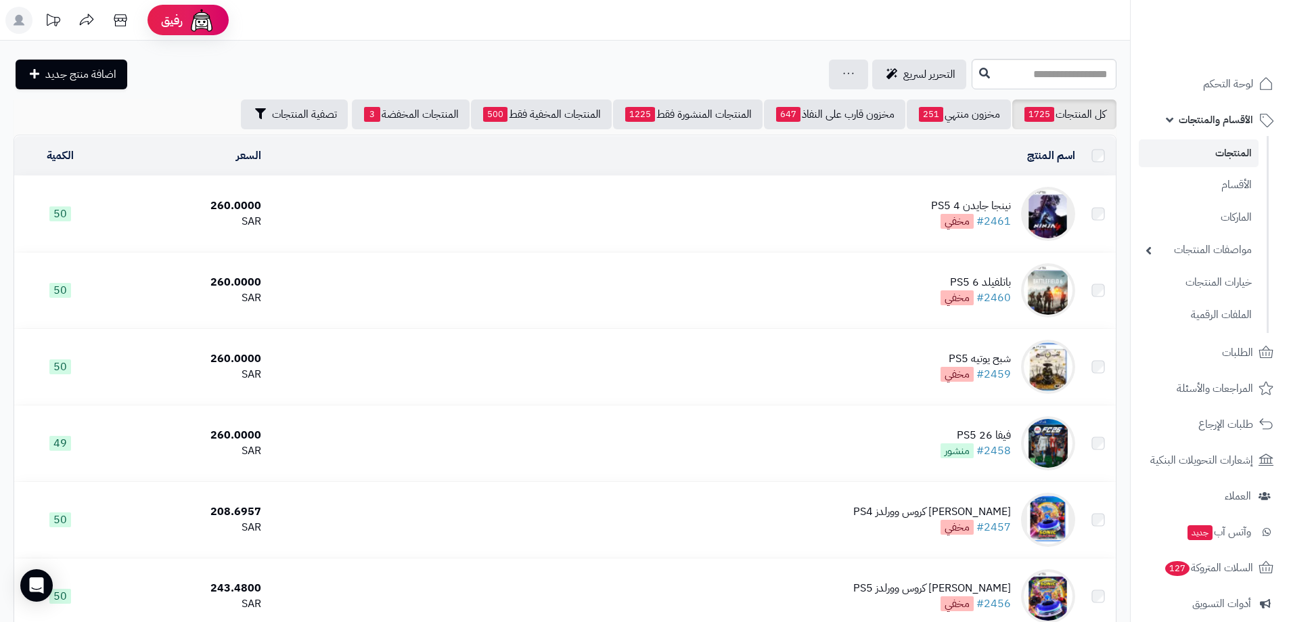  What do you see at coordinates (1214, 388) in the screenshot?
I see `span: المراجعات والأسئلة` at bounding box center [1214, 388].